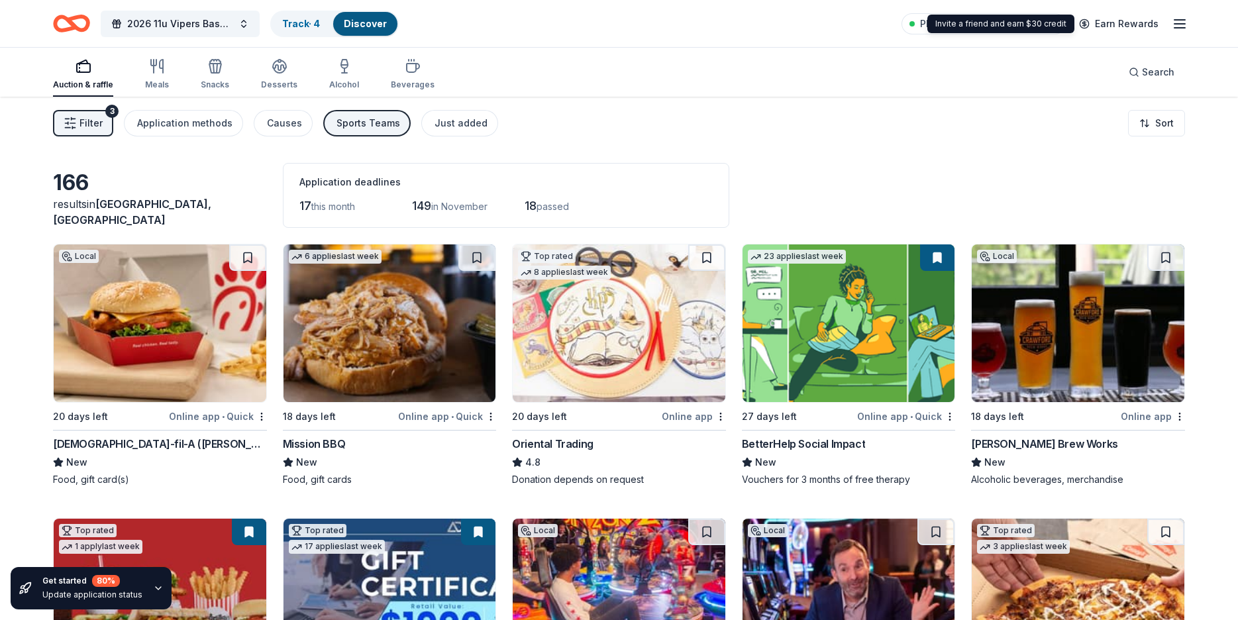 Image resolution: width=1238 pixels, height=620 pixels. Describe the element at coordinates (336, 546) in the screenshot. I see `div: 17 applies last week` at that location.